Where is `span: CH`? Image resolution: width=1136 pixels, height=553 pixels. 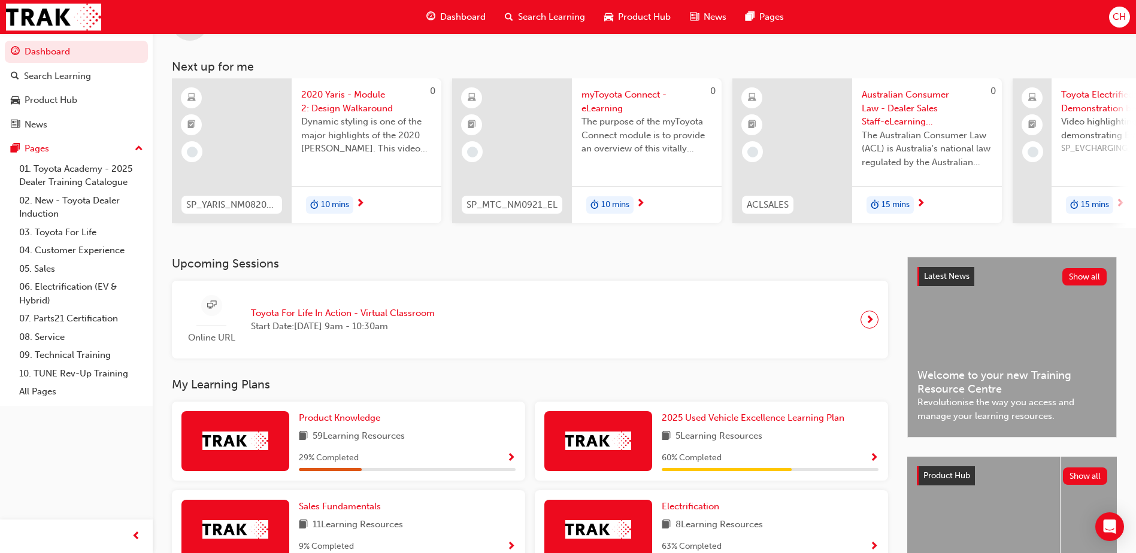 span: CH is located at coordinates (1119, 17).